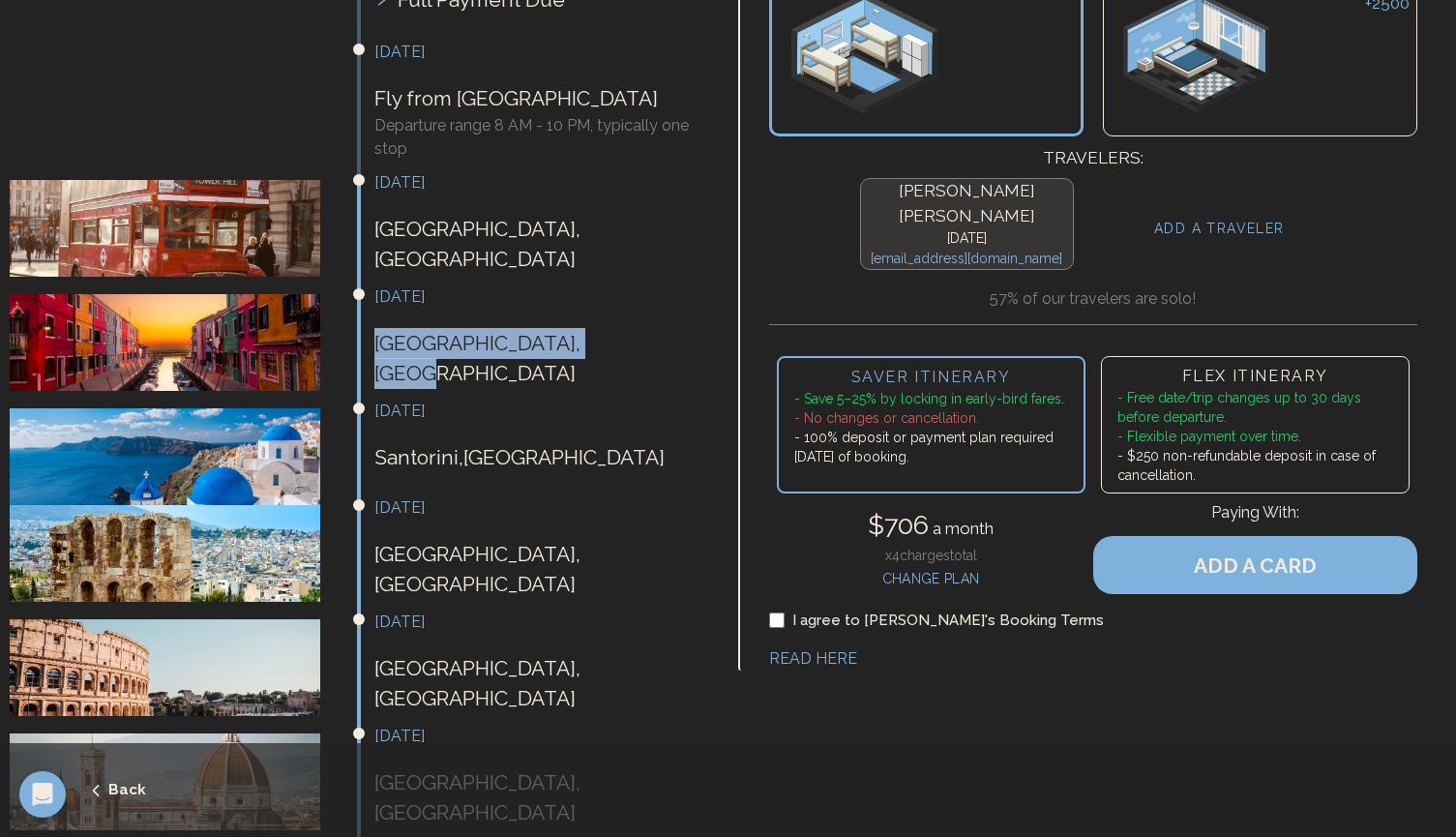 This screenshot has width=1456, height=837. What do you see at coordinates (961, 529) in the screenshot?
I see `span: a month` at bounding box center [961, 529].